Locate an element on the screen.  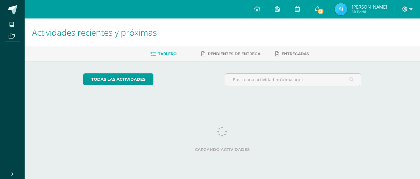
img: 17a046c291ffce07282d6b60c4023fa2.png is located at coordinates (341, 9).